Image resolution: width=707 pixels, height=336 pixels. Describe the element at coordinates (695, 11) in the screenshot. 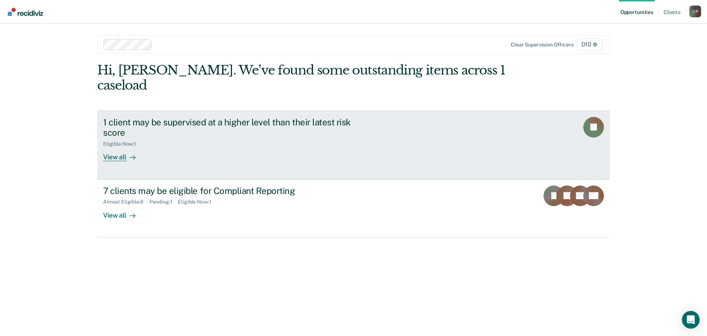

I see `button: Profile dropdown button` at that location.